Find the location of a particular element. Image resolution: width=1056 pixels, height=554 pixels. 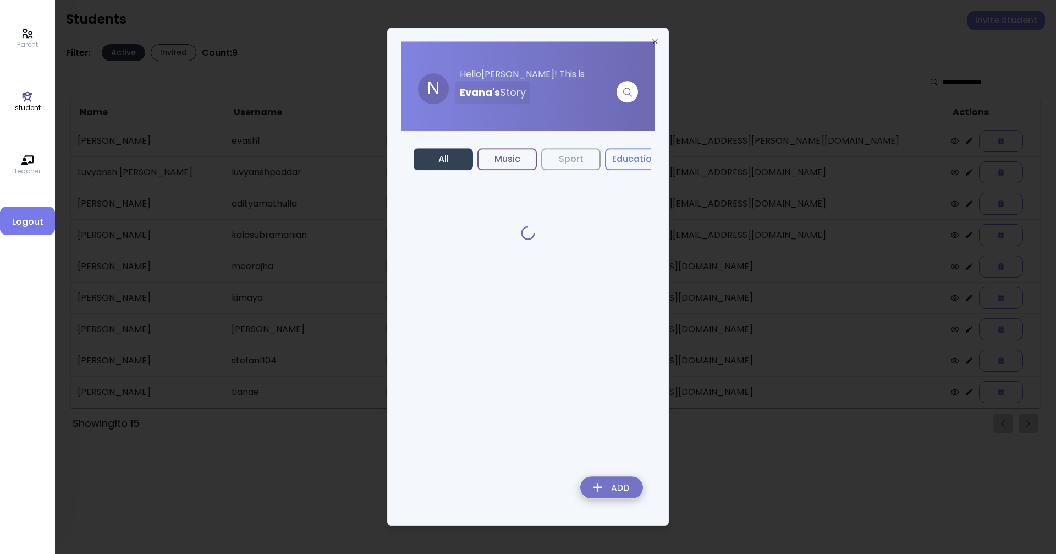

span: Story is located at coordinates (513, 92).